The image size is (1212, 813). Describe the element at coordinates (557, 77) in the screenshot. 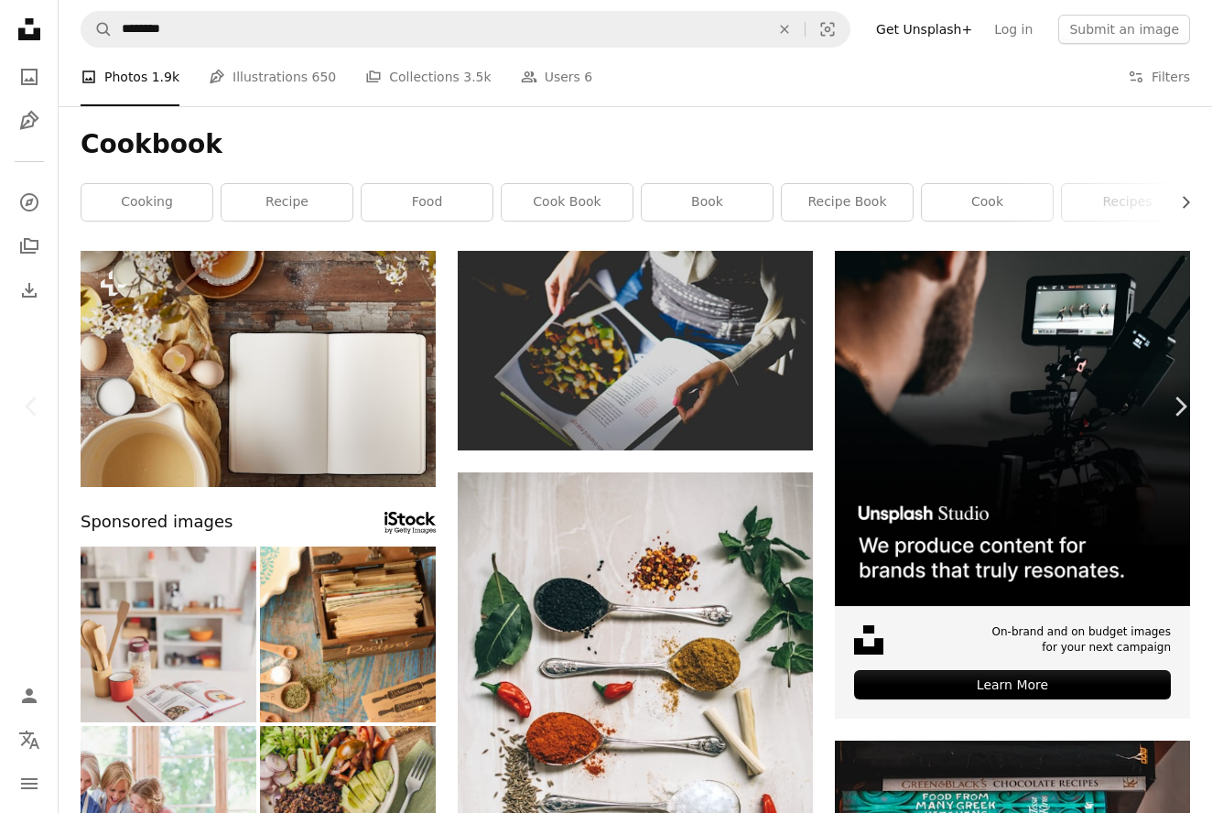

I see `a: Users 6` at that location.